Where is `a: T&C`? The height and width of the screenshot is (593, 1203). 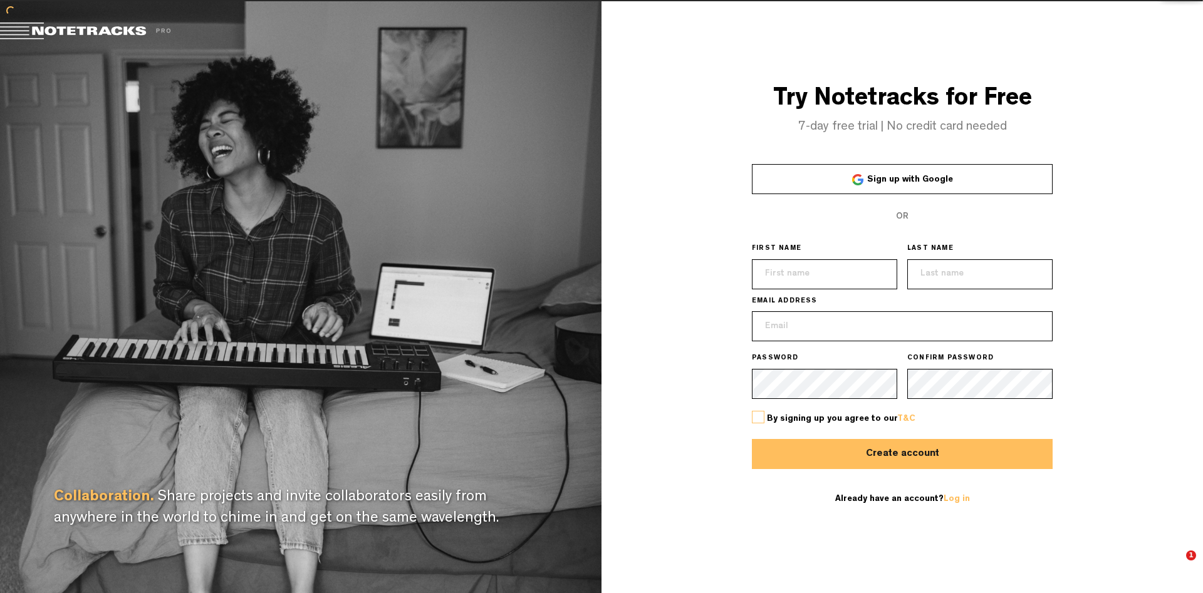
a: T&C is located at coordinates (906, 419).